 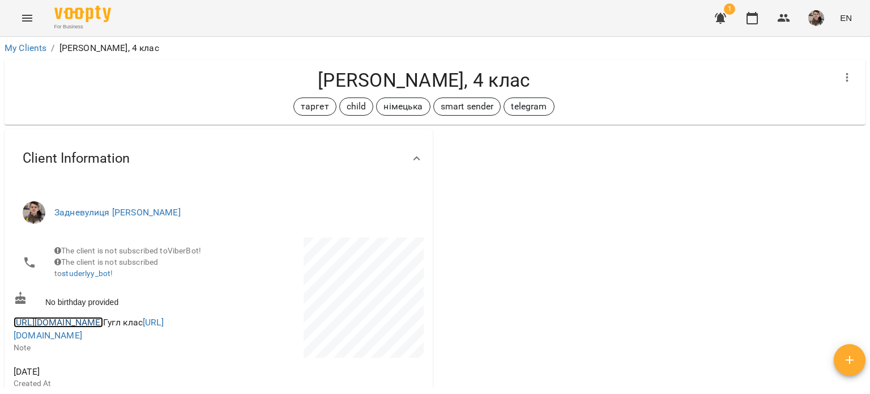 What do you see at coordinates (219, 158) in the screenshot?
I see `div: Client Information` at bounding box center [219, 158].